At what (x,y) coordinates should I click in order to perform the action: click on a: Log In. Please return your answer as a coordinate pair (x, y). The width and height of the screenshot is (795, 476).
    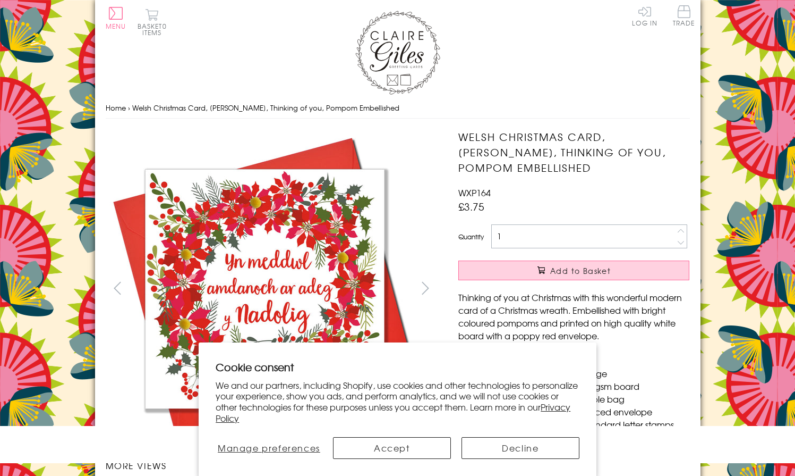
    Looking at the image, I should click on (645, 15).